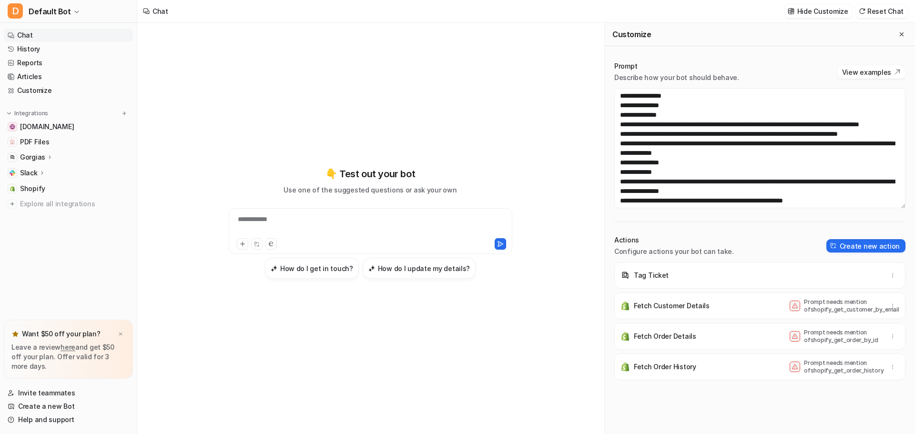 Image resolution: width=915 pixels, height=434 pixels. What do you see at coordinates (68, 35) in the screenshot?
I see `a: Chat` at bounding box center [68, 35].